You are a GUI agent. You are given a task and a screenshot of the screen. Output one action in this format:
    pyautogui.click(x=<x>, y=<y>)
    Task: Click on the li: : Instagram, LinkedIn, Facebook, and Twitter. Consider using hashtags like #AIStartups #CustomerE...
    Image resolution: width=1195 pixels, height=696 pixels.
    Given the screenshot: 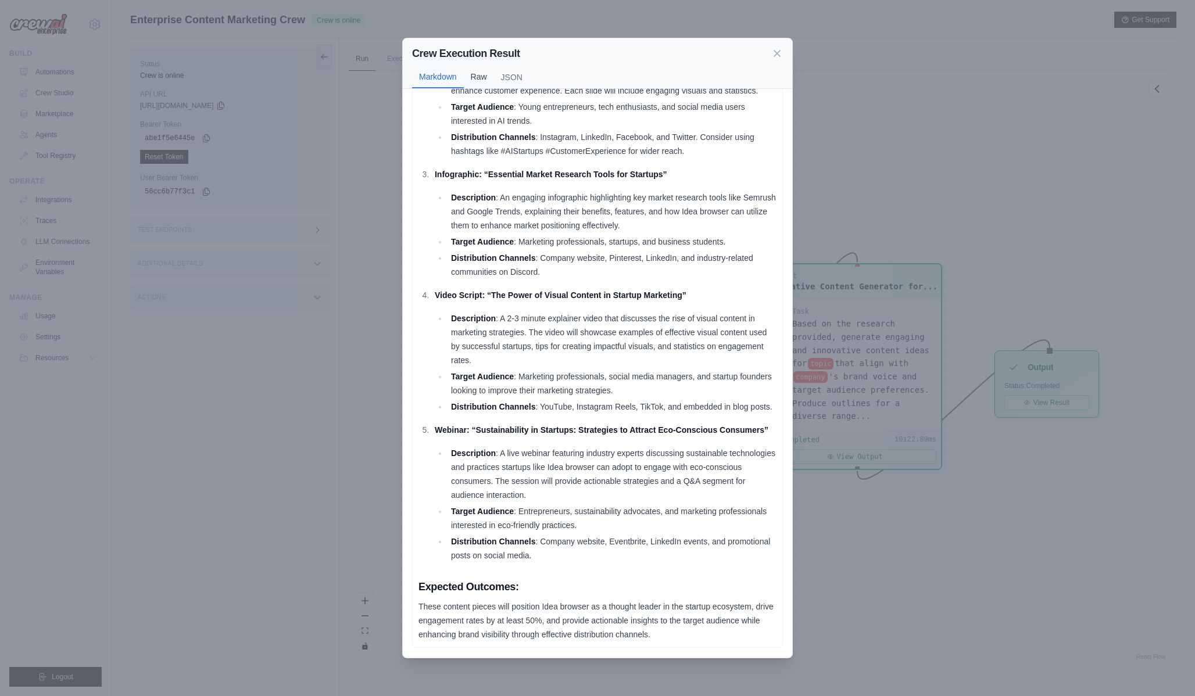 What is the action you would take?
    pyautogui.click(x=612, y=144)
    